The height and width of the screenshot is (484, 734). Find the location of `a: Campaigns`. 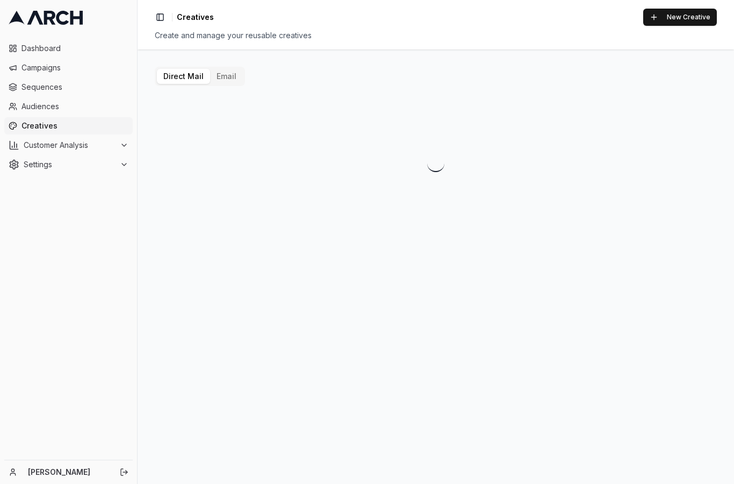

a: Campaigns is located at coordinates (68, 68).